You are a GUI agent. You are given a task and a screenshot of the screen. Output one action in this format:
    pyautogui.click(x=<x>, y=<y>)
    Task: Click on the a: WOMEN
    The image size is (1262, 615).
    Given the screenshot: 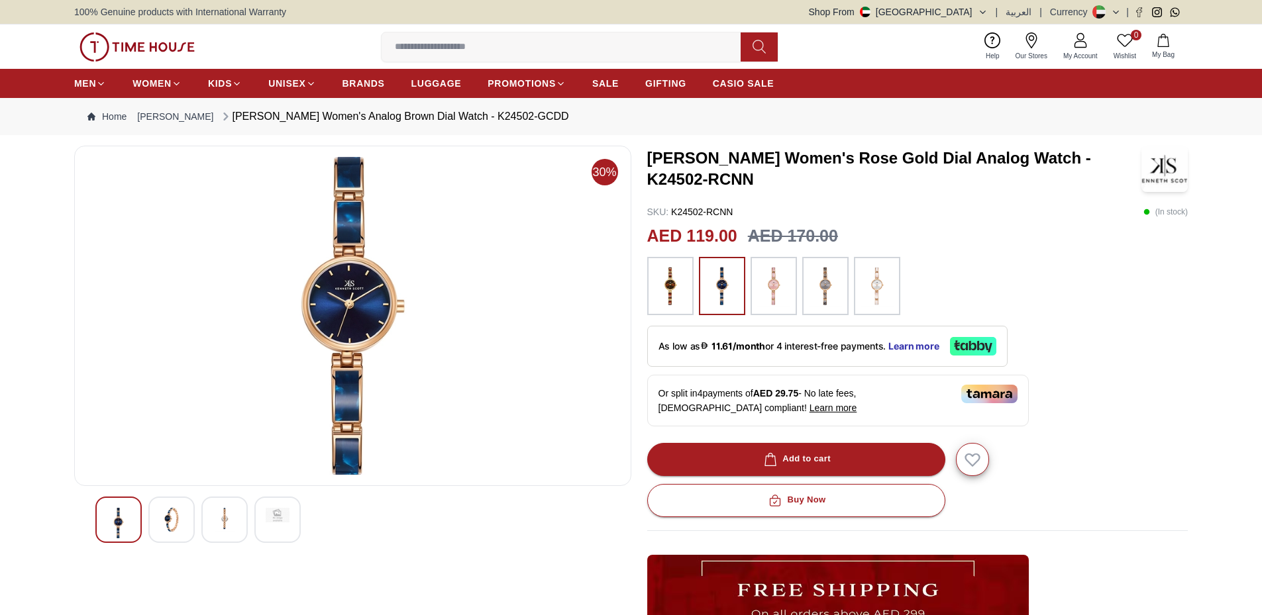 What is the action you would take?
    pyautogui.click(x=157, y=83)
    